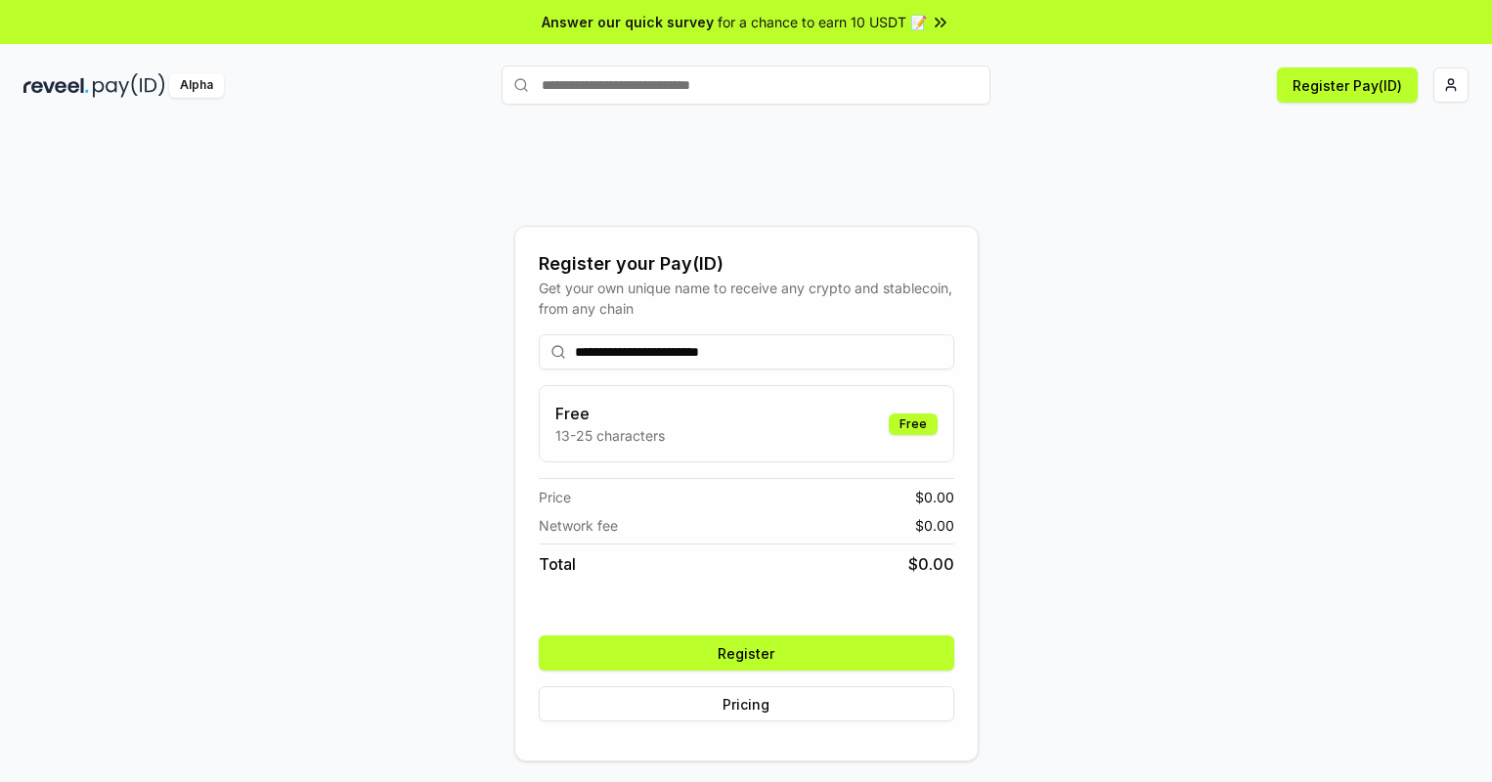  I want to click on button: Register Pay(ID), so click(1347, 85).